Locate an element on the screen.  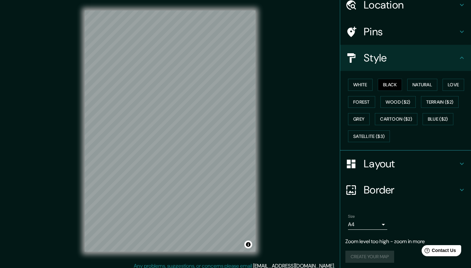
button: Satellite ($3) is located at coordinates (369, 136).